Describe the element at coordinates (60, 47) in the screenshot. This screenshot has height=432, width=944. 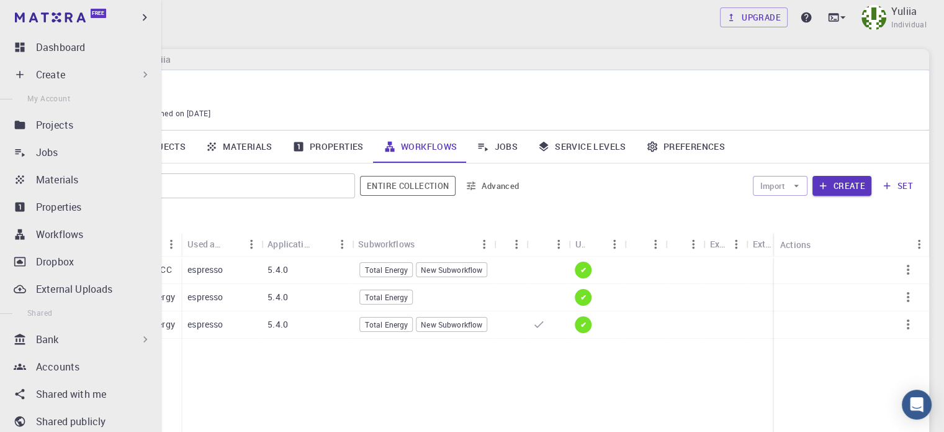
I see `p: Dashboard` at that location.